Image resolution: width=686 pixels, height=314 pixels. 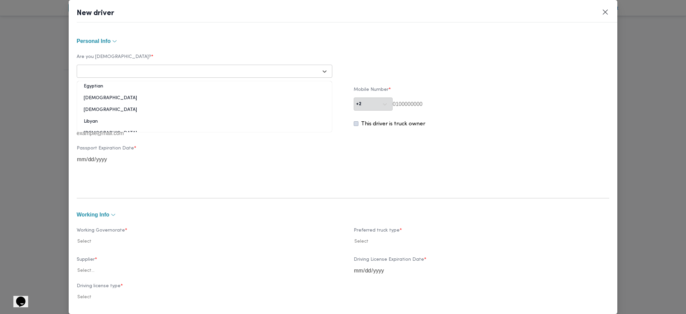 What do you see at coordinates (501, 104) in the screenshot?
I see `input: 0100000000` at bounding box center [501, 104].